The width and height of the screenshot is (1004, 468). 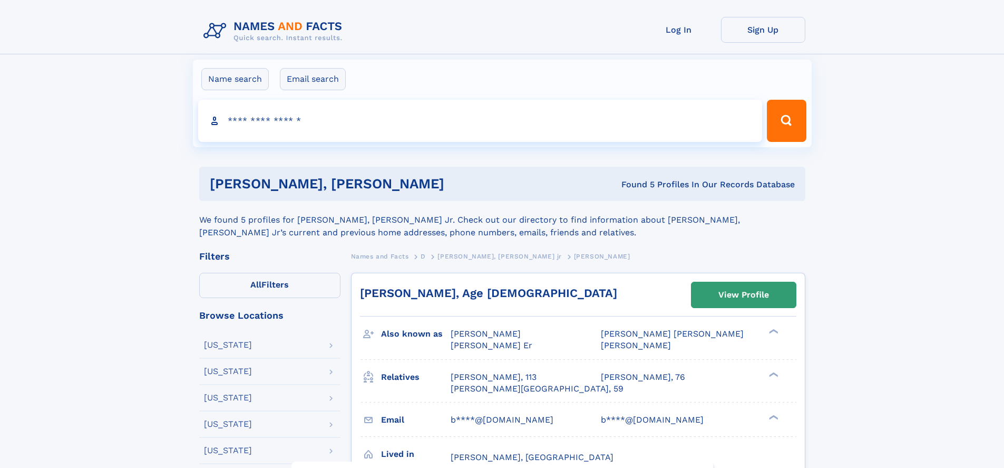 What do you see at coordinates (275, 31) in the screenshot?
I see `img: Logo Names and Facts` at bounding box center [275, 31].